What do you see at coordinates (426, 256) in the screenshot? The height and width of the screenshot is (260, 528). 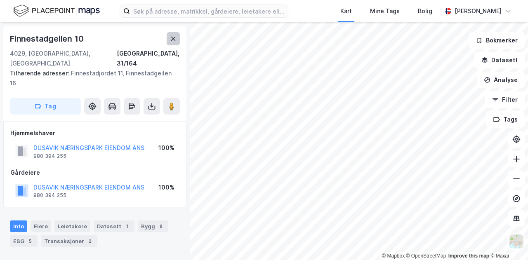 I see `a: OpenStreetMap` at bounding box center [426, 256].